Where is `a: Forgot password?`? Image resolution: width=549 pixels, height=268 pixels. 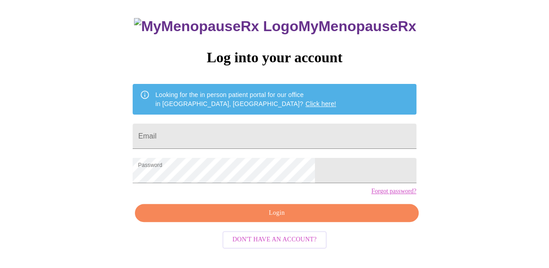
a: Forgot password? is located at coordinates (394, 191).